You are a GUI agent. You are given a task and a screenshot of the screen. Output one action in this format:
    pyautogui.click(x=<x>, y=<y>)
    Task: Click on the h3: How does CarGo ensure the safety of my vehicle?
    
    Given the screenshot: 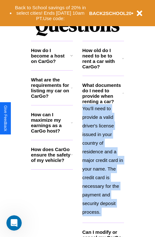 What is the action you would take?
    pyautogui.click(x=51, y=155)
    